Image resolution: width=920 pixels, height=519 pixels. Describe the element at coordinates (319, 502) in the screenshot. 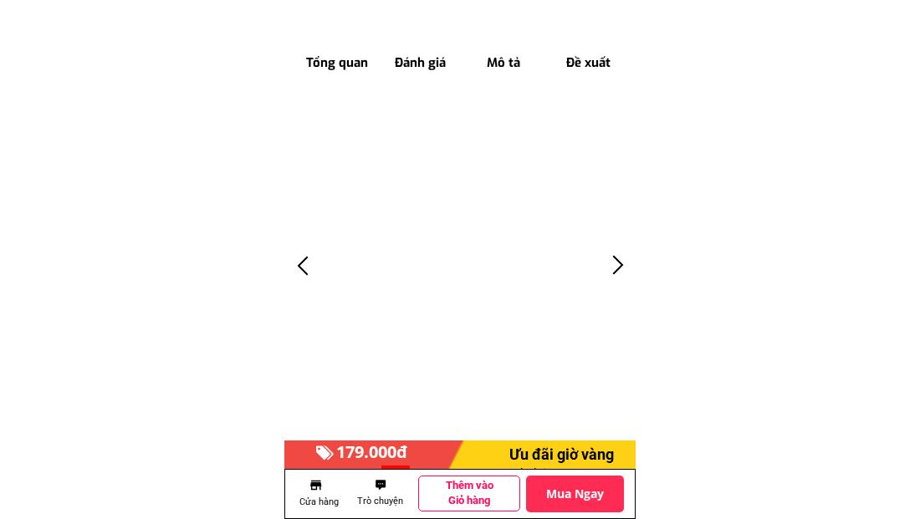

I see `h1: Cửa hàng` at that location.